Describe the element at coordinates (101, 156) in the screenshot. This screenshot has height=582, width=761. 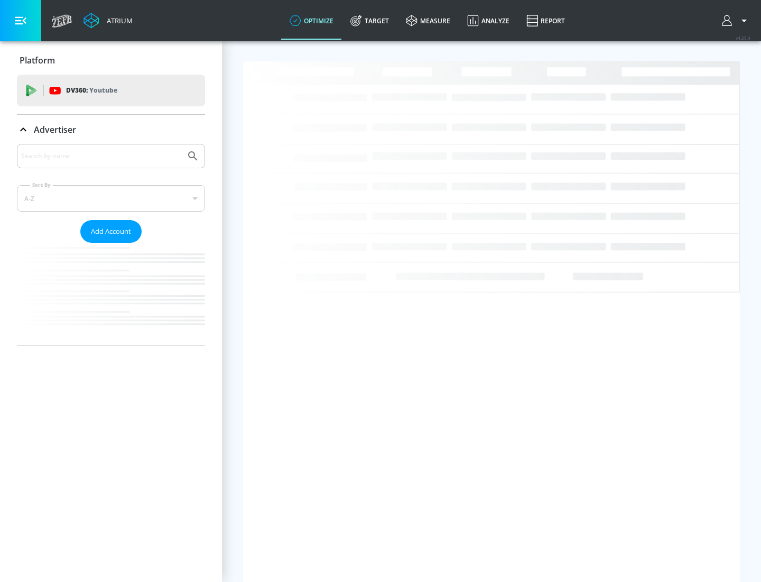
I see `input: Search by name` at that location.